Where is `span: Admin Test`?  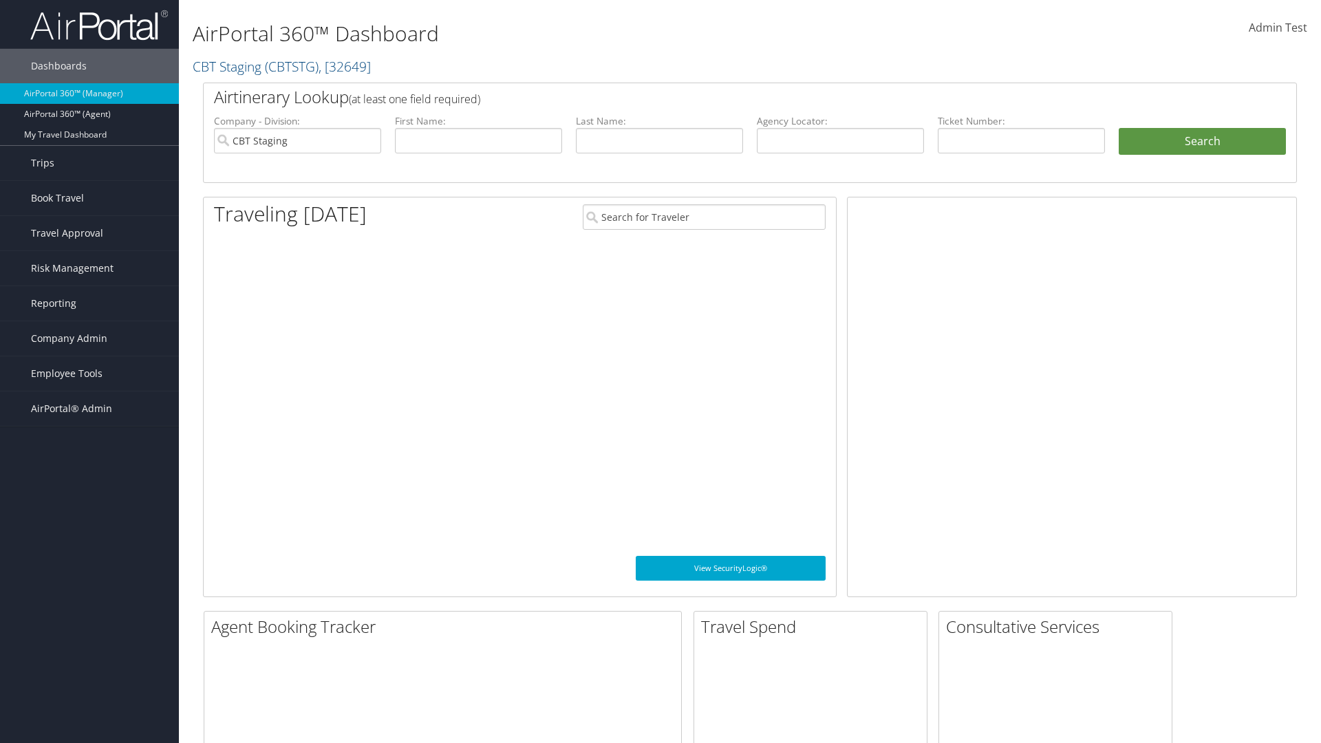 span: Admin Test is located at coordinates (1278, 28).